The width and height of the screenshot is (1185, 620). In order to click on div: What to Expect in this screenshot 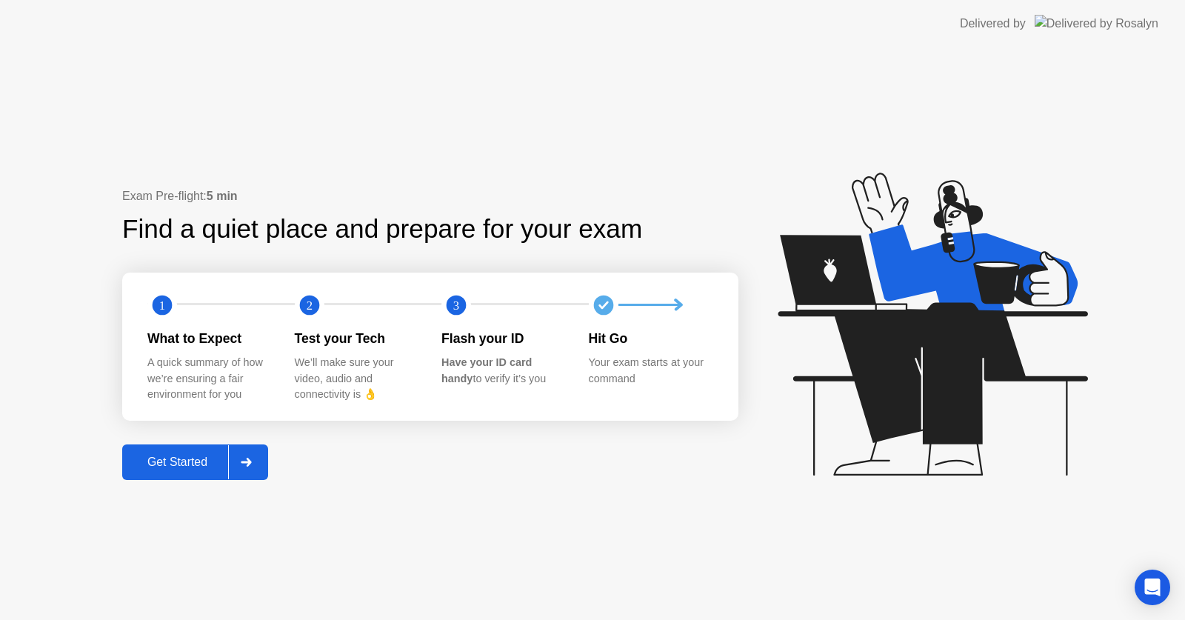, I will do `click(209, 338)`.